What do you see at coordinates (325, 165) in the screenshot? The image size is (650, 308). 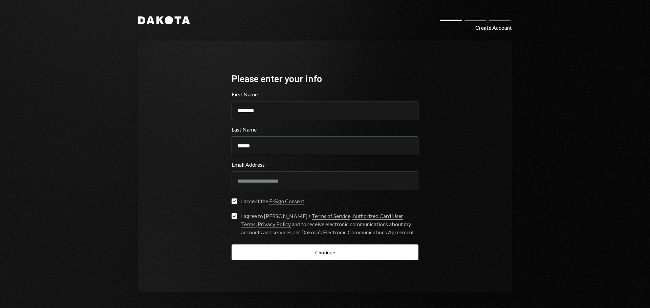 I see `label: Email Address` at bounding box center [325, 165].